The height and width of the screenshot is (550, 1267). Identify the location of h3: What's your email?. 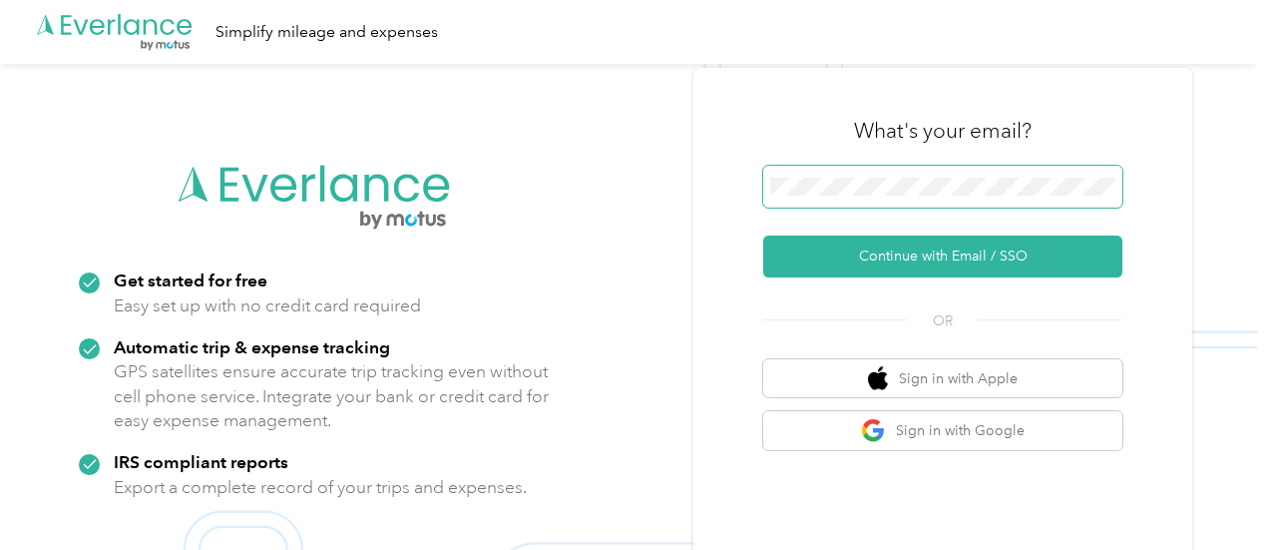
(943, 131).